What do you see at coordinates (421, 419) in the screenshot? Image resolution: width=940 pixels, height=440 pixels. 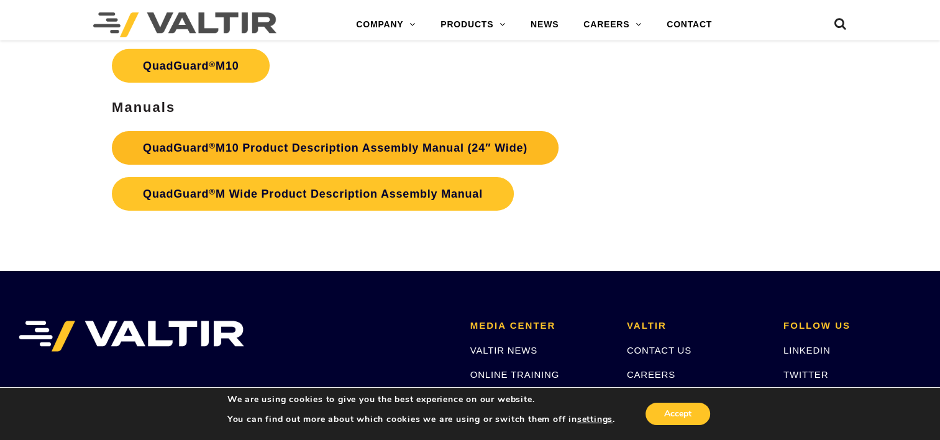 I see `p: You can find out more about which cookies we are using or switch them off in .` at bounding box center [421, 419].